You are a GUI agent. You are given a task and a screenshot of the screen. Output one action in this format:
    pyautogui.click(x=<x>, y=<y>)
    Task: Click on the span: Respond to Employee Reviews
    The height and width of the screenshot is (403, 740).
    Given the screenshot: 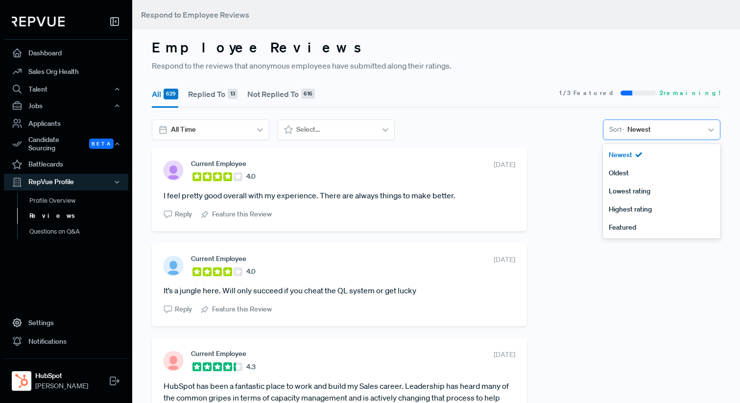 What is the action you would take?
    pyautogui.click(x=195, y=15)
    